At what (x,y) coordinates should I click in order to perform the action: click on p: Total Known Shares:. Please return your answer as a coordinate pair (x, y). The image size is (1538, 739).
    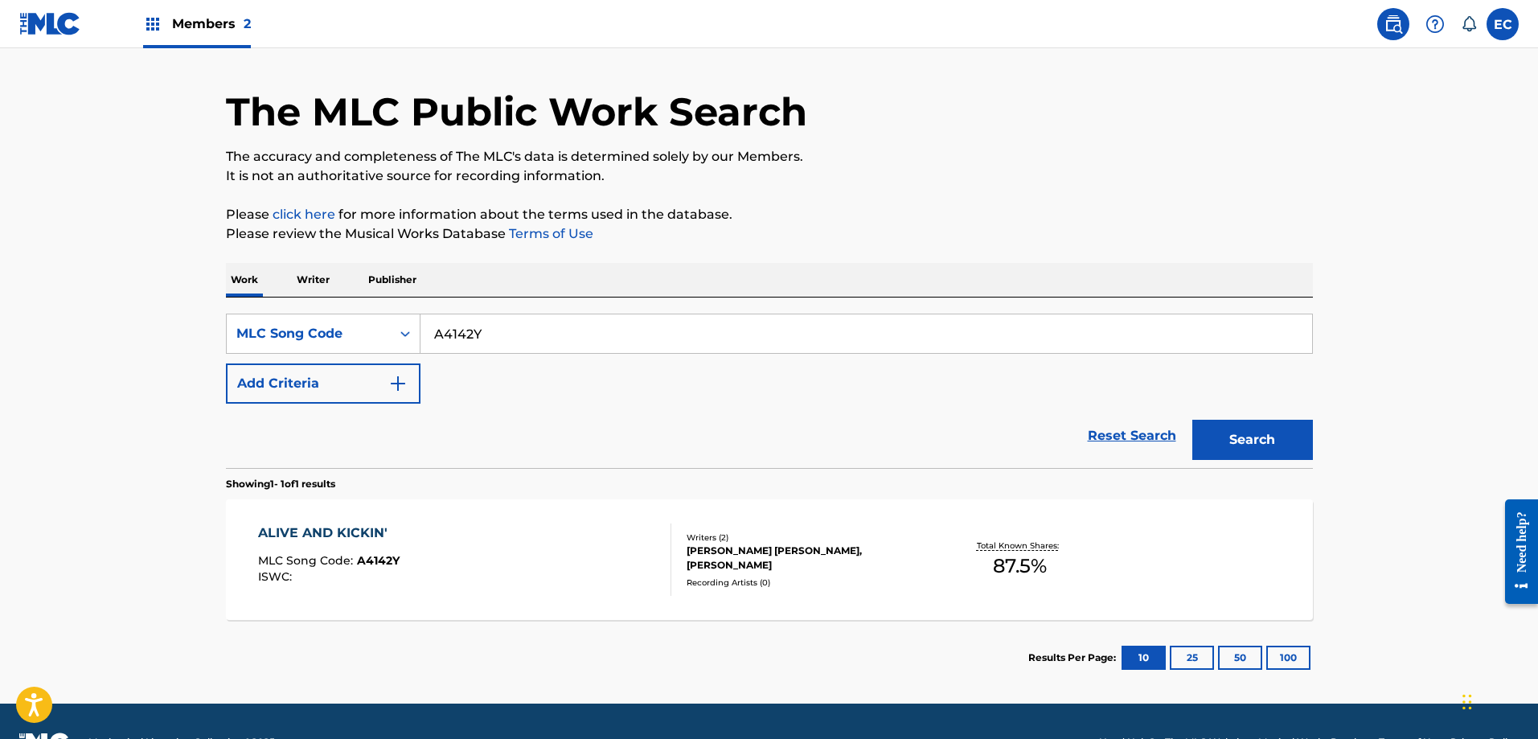
    Looking at the image, I should click on (1019, 545).